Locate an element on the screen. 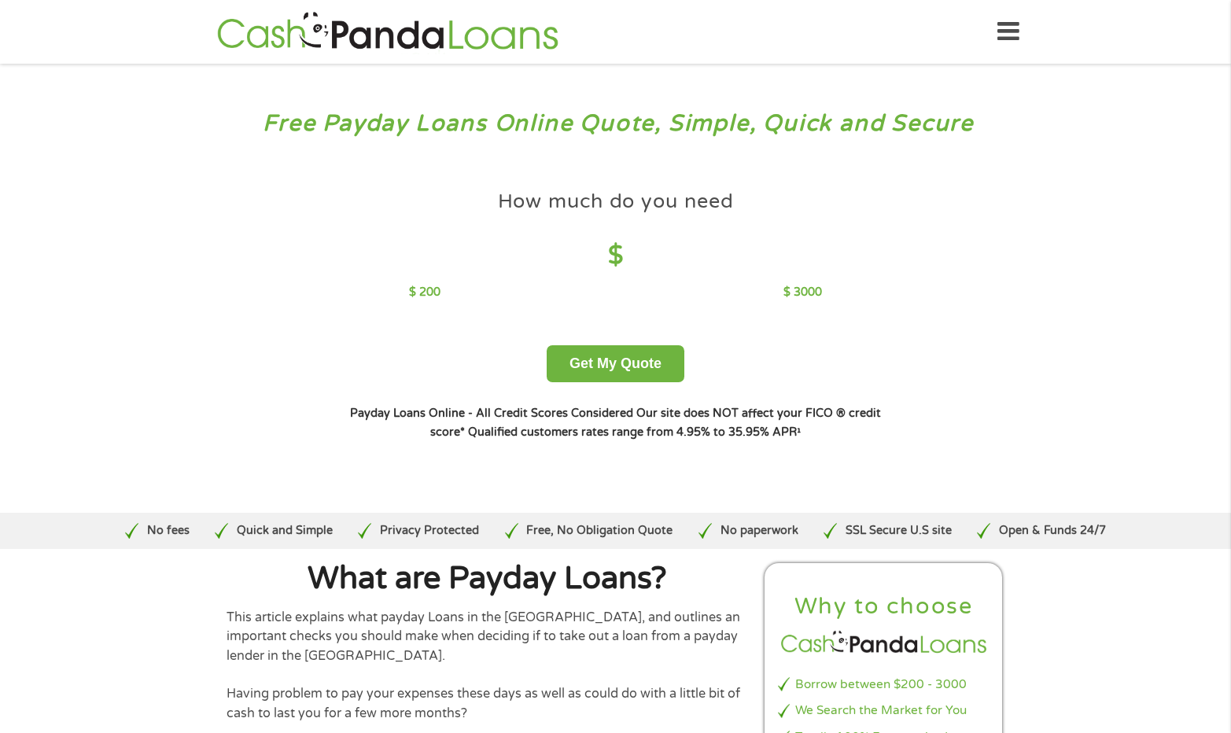 This screenshot has height=733, width=1231. button: Get My Quote is located at coordinates (615, 363).